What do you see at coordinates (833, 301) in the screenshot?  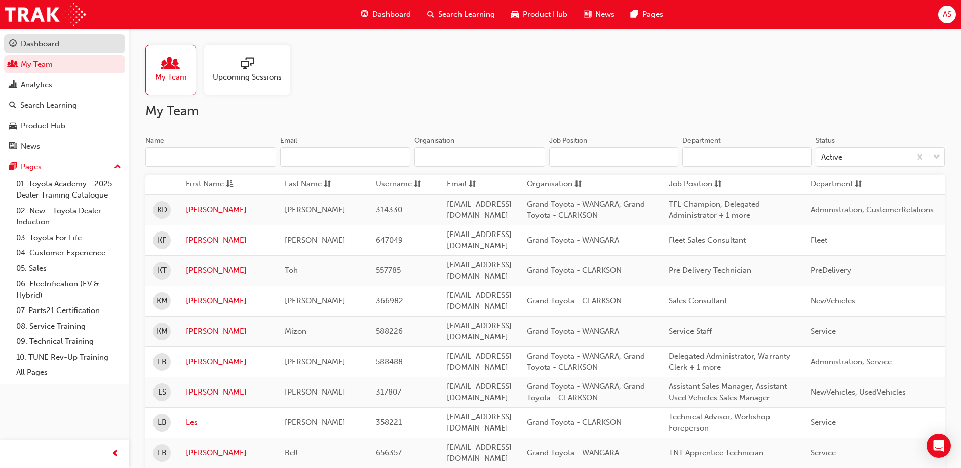 I see `span: NewVehicles` at bounding box center [833, 301].